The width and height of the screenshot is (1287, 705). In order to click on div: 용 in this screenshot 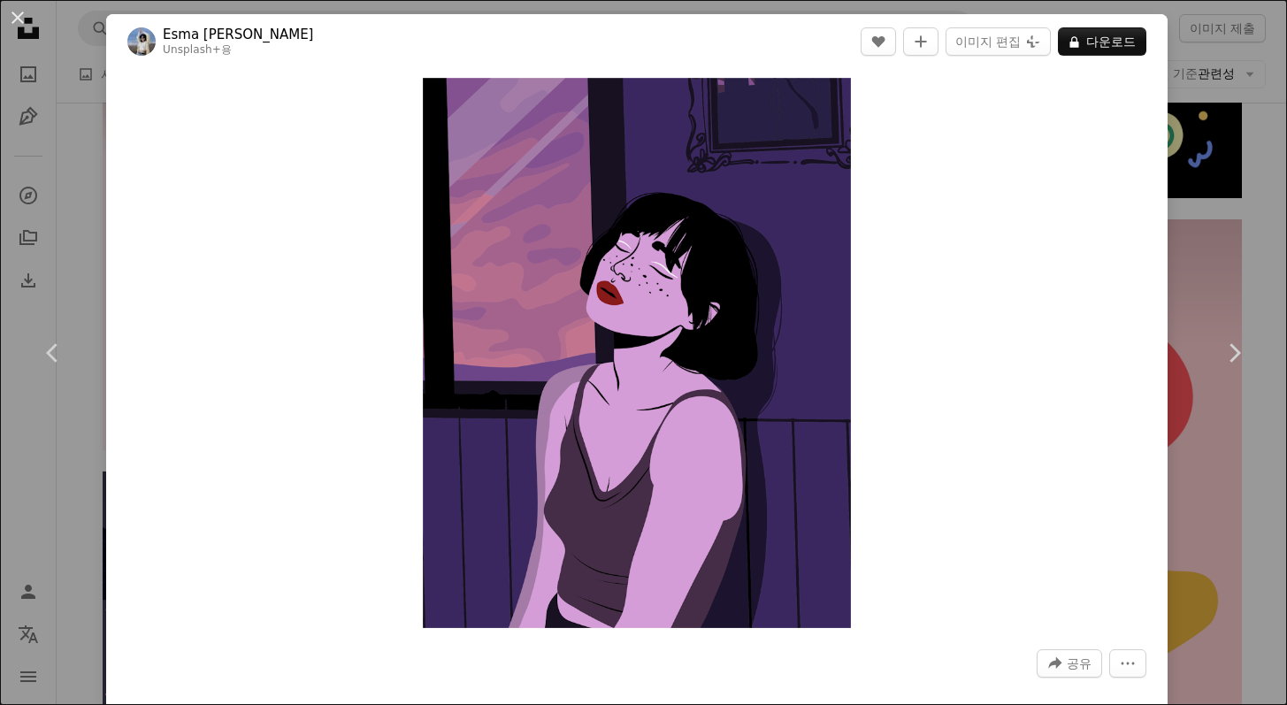, I will do `click(238, 50)`.